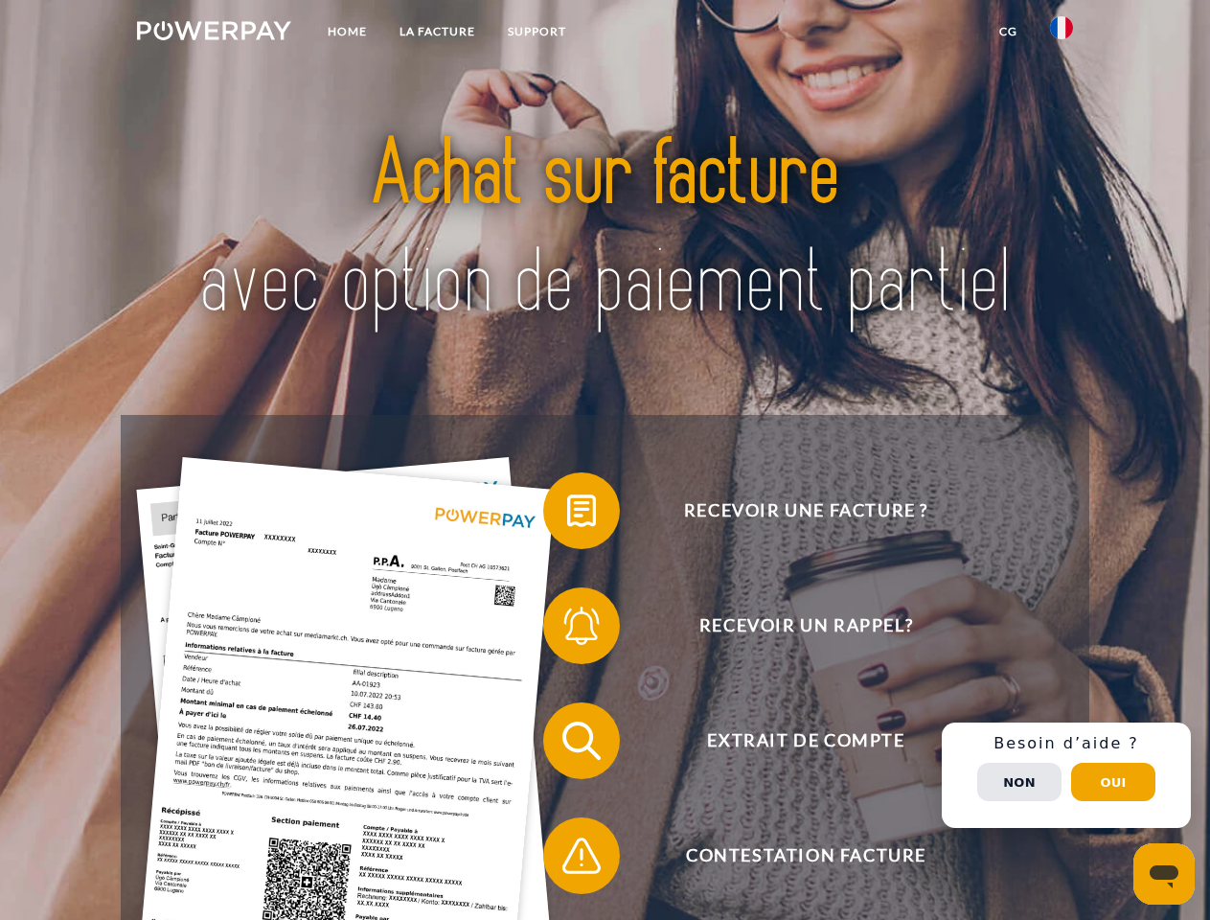 This screenshot has height=920, width=1210. What do you see at coordinates (806, 626) in the screenshot?
I see `span: Recevoir un rappel?` at bounding box center [806, 626].